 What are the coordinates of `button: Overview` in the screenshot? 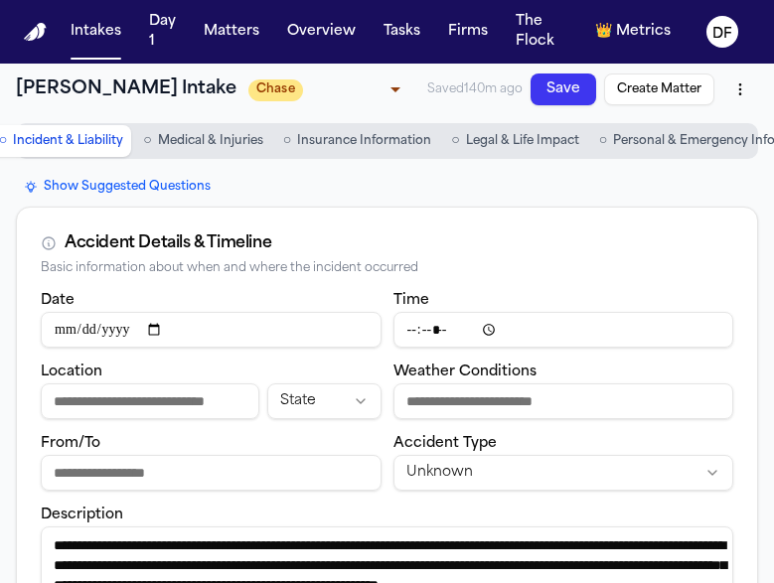 It's located at (321, 32).